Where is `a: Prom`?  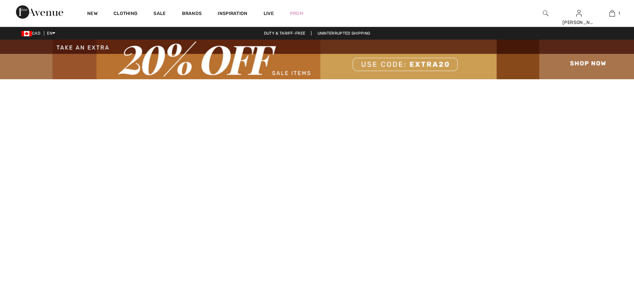 a: Prom is located at coordinates (297, 13).